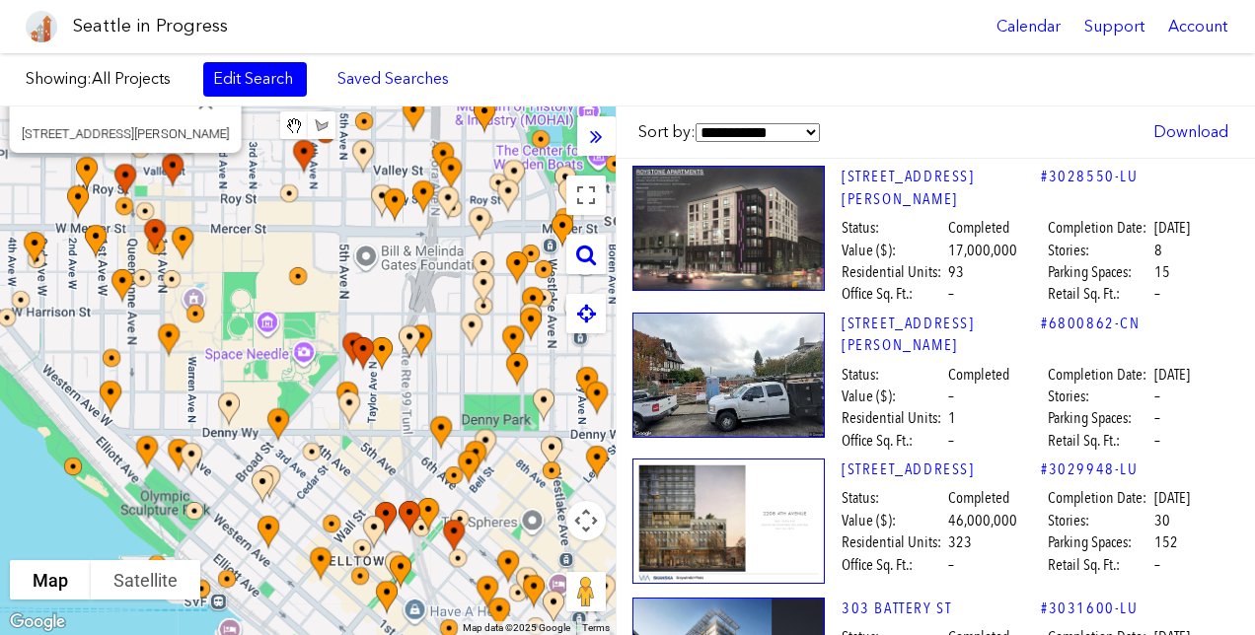 The image size is (1255, 635). Describe the element at coordinates (150, 26) in the screenshot. I see `h1: Seattle in Progress` at that location.